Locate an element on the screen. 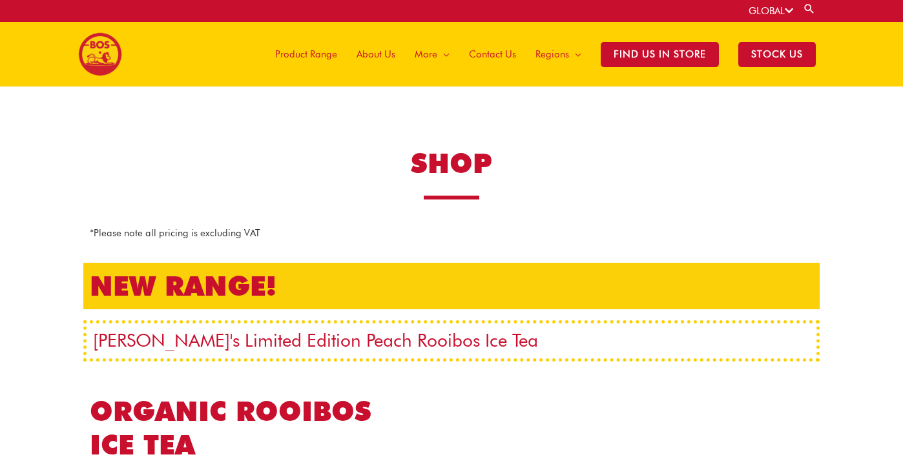 This screenshot has width=903, height=459. a: Find Us in Store is located at coordinates (660, 54).